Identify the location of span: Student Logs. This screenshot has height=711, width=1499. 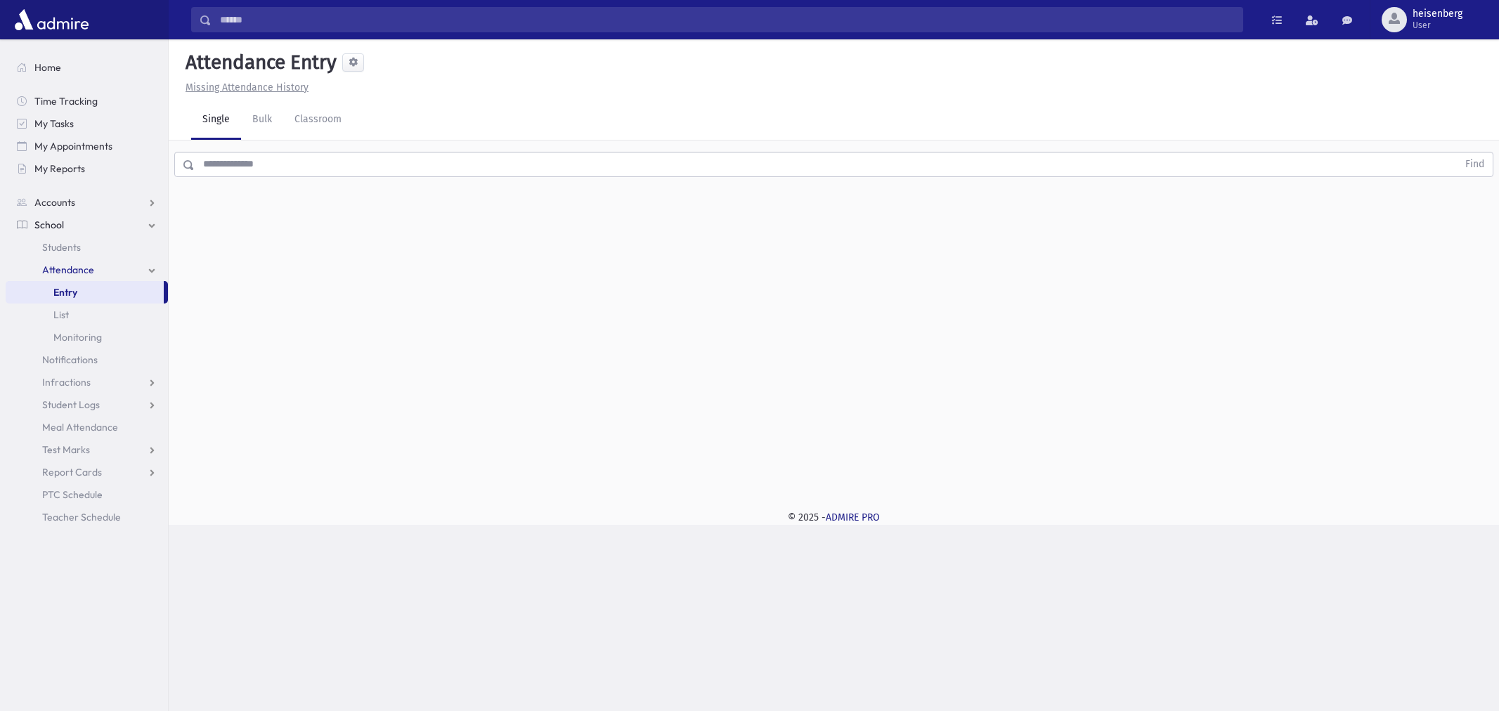
(71, 405).